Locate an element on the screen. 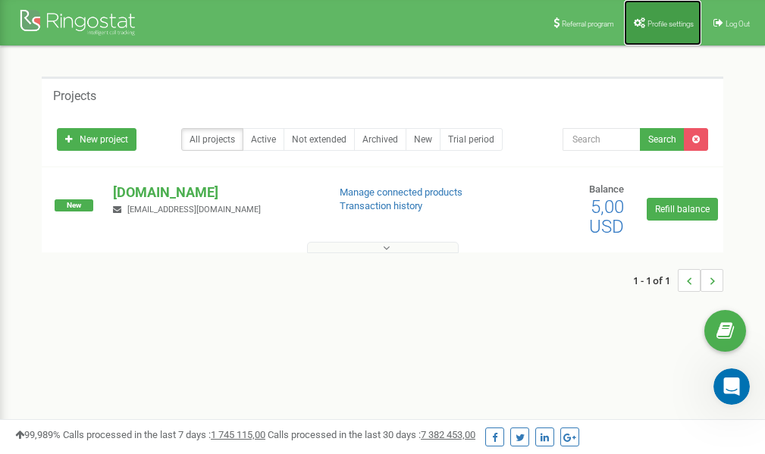 The image size is (765, 454). span: Log Out is located at coordinates (737, 23).